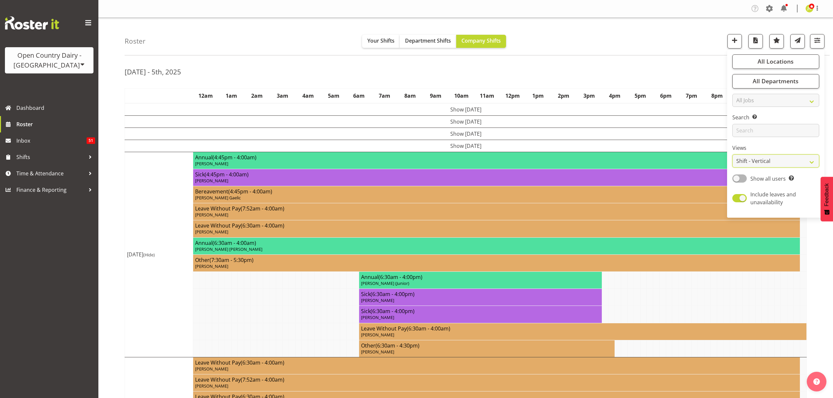 The width and height of the screenshot is (833, 398). I want to click on h4: Bereavement, so click(497, 192).